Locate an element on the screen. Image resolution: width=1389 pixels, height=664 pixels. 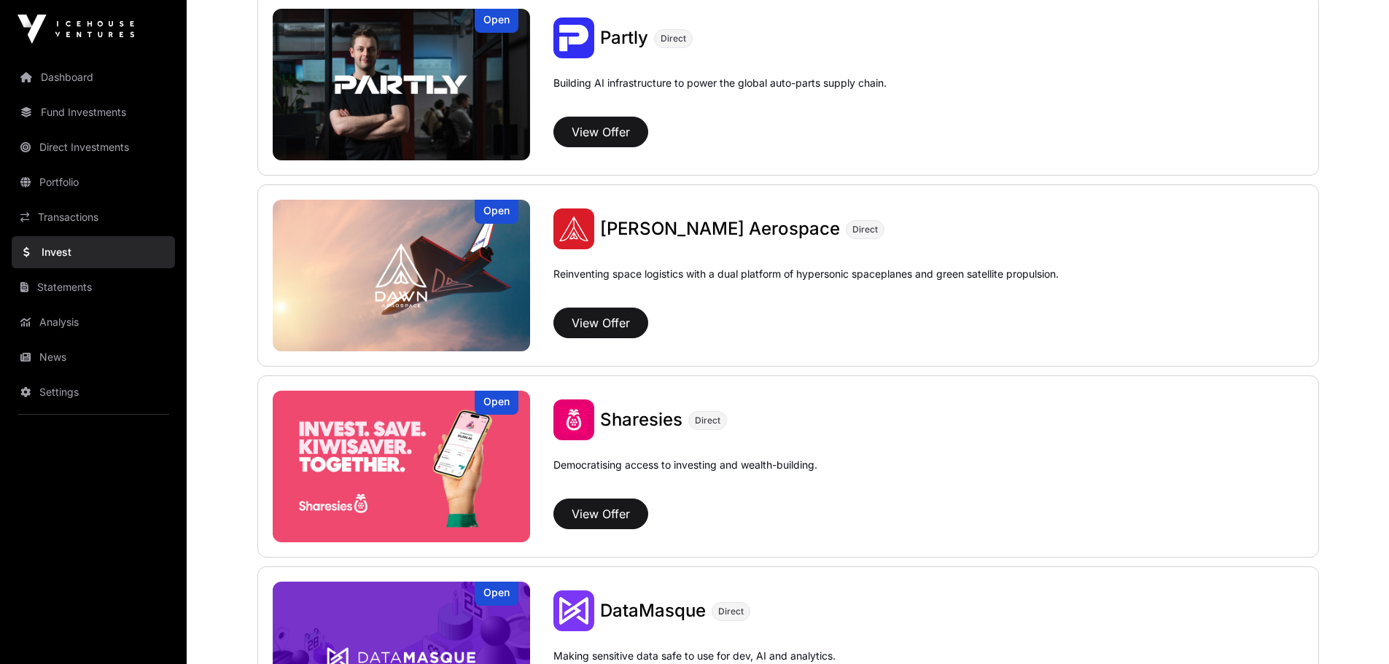
a: DataMasque is located at coordinates (653, 611).